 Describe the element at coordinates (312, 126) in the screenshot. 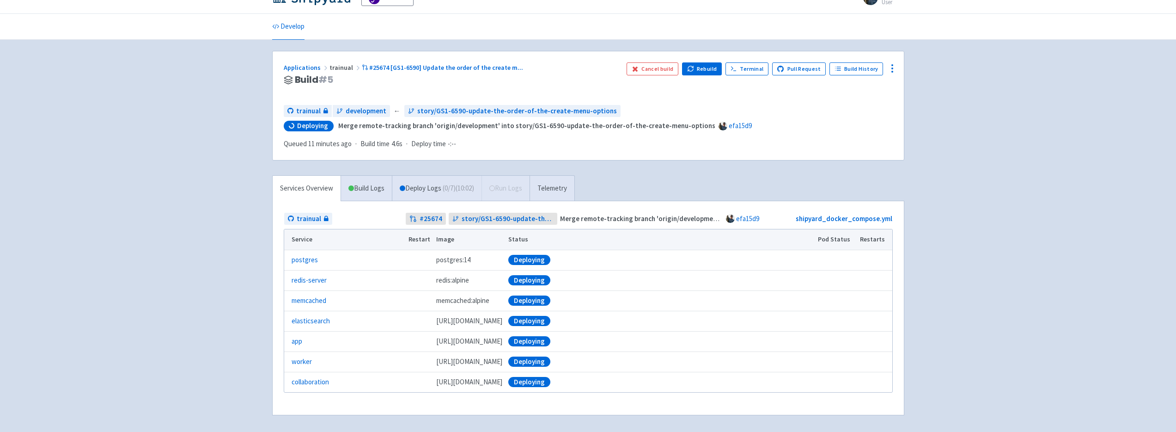

I see `span: Deploying` at that location.